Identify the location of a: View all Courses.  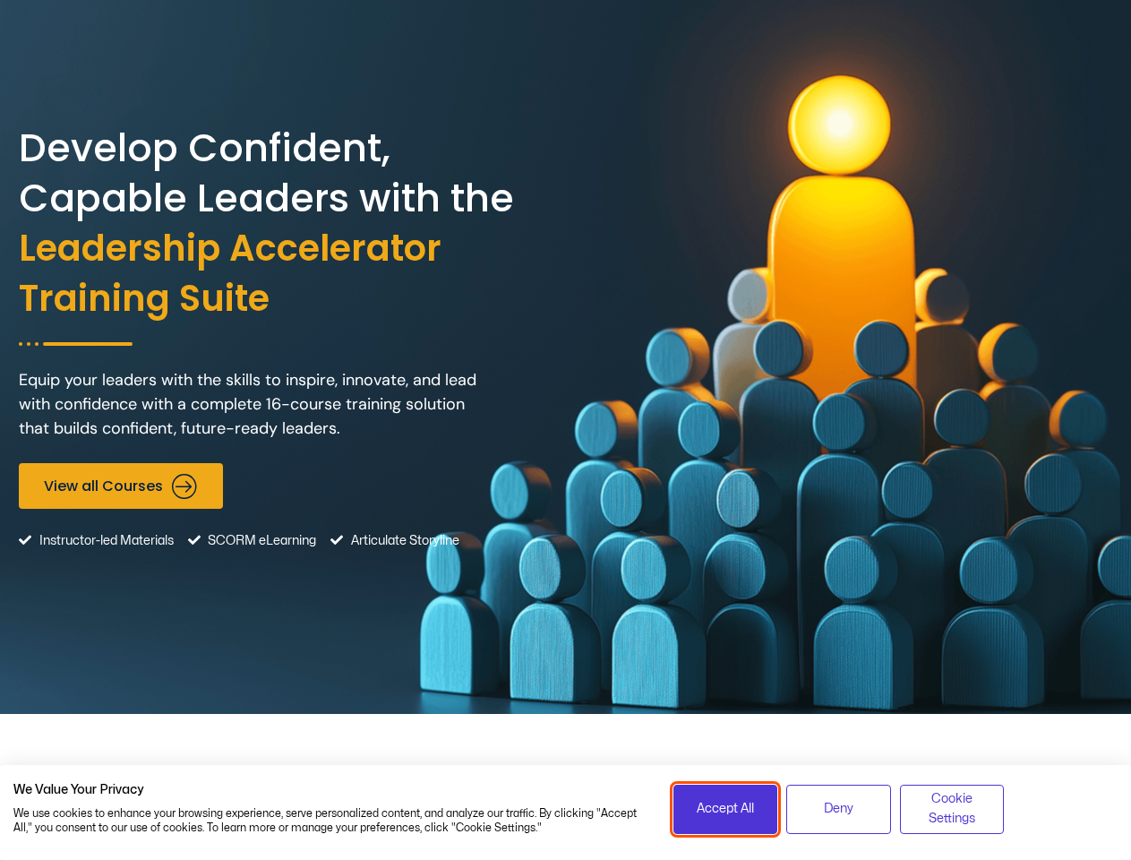
(121, 485).